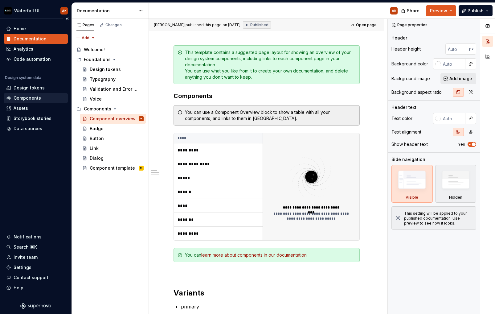 This screenshot has height=314, width=495. What do you see at coordinates (270, 255) in the screenshot?
I see `div: You can .` at bounding box center [270, 255].